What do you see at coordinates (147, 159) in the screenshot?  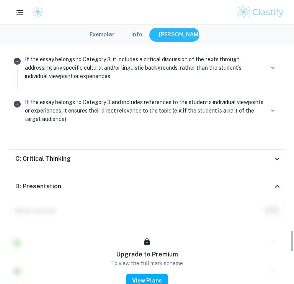 I see `div: C: Critical Thinking` at bounding box center [147, 159].